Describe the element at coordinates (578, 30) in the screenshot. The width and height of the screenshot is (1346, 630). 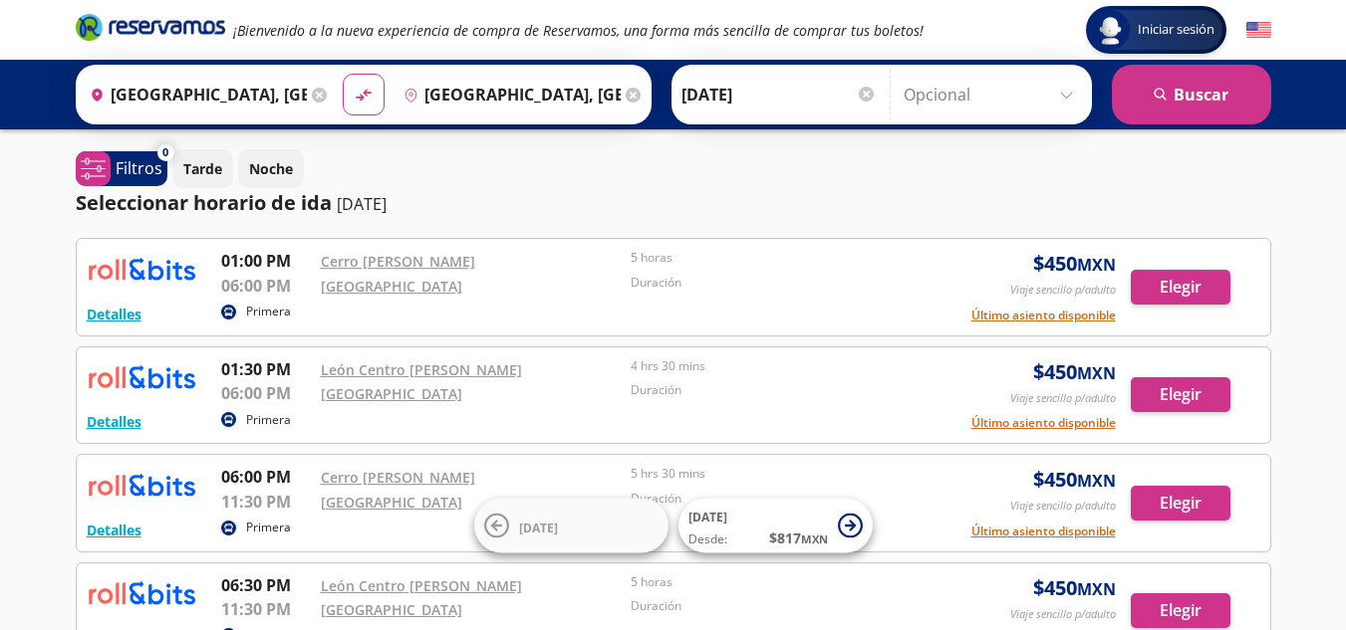
I see `em: ¡Bienvenido a la nueva experiencia de compra de Reservamos, una forma más sencilla de comprar tus...` at that location.